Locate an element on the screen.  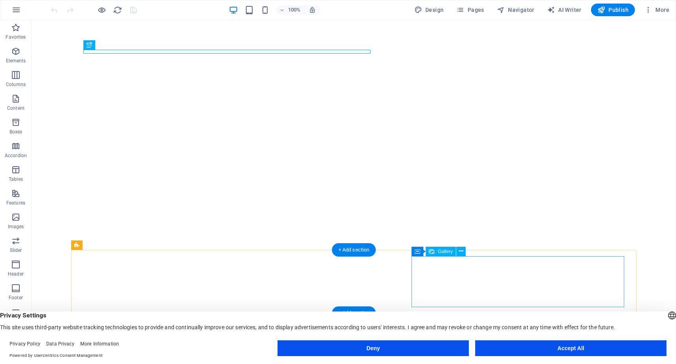
h6: 100% is located at coordinates (294, 10).